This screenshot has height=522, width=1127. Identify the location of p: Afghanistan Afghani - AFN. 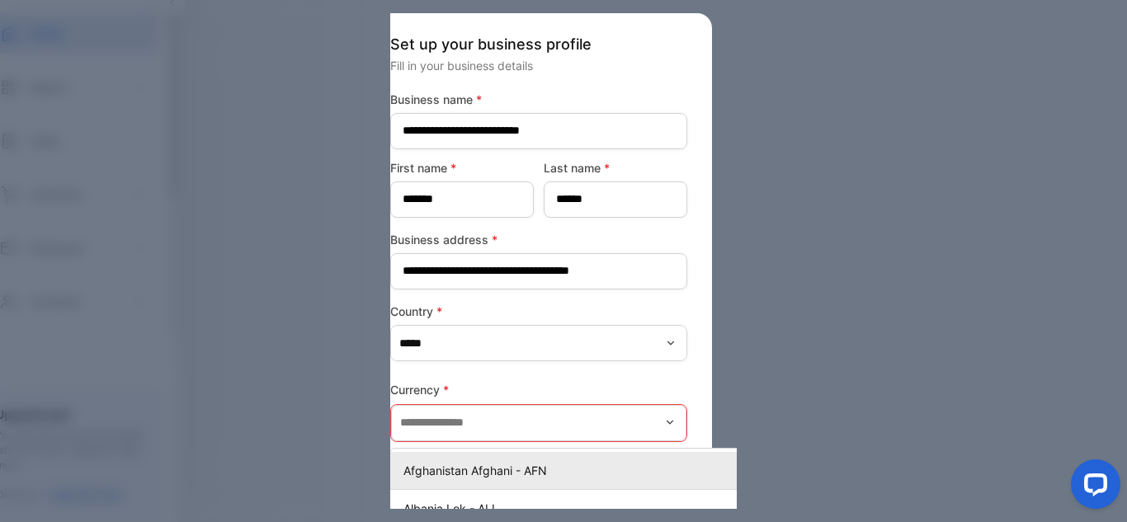
(602, 470).